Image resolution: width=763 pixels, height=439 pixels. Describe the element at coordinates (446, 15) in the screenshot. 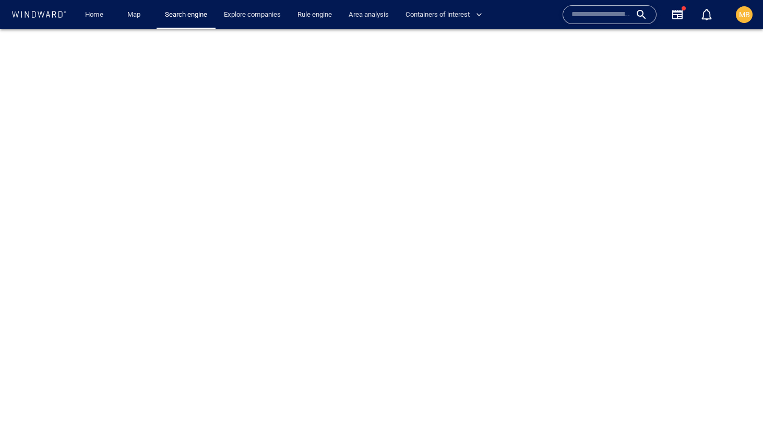

I see `button: Containers of interest` at that location.